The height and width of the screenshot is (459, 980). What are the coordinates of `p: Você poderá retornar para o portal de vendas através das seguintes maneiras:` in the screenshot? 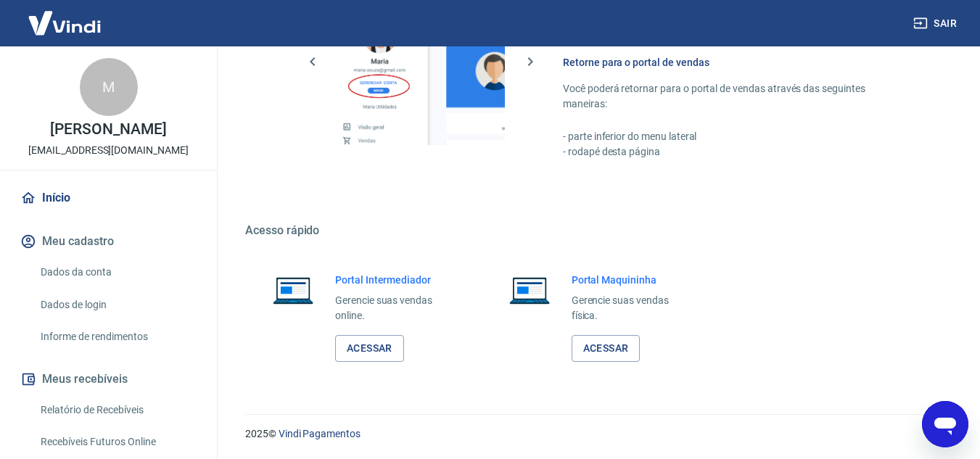 It's located at (736, 96).